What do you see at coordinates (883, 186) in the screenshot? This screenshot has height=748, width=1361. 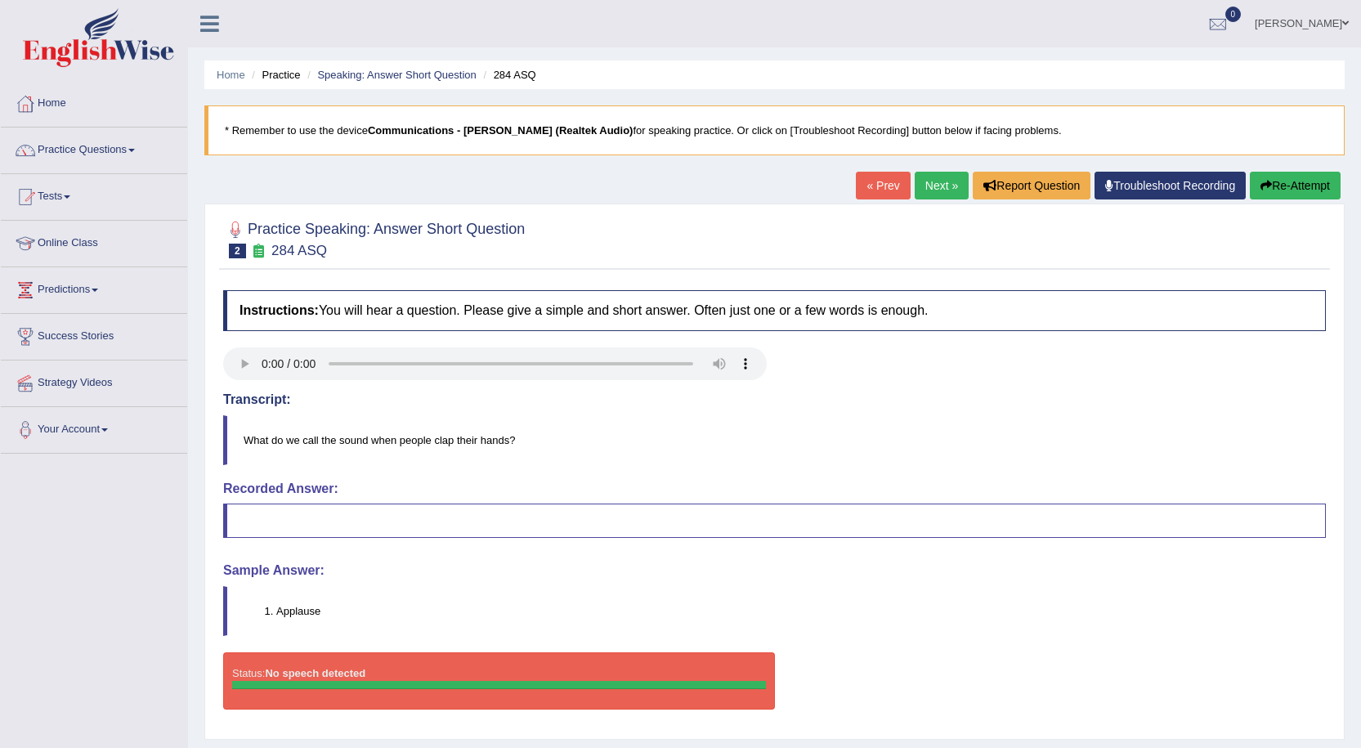 I see `a: « Prev` at bounding box center [883, 186].